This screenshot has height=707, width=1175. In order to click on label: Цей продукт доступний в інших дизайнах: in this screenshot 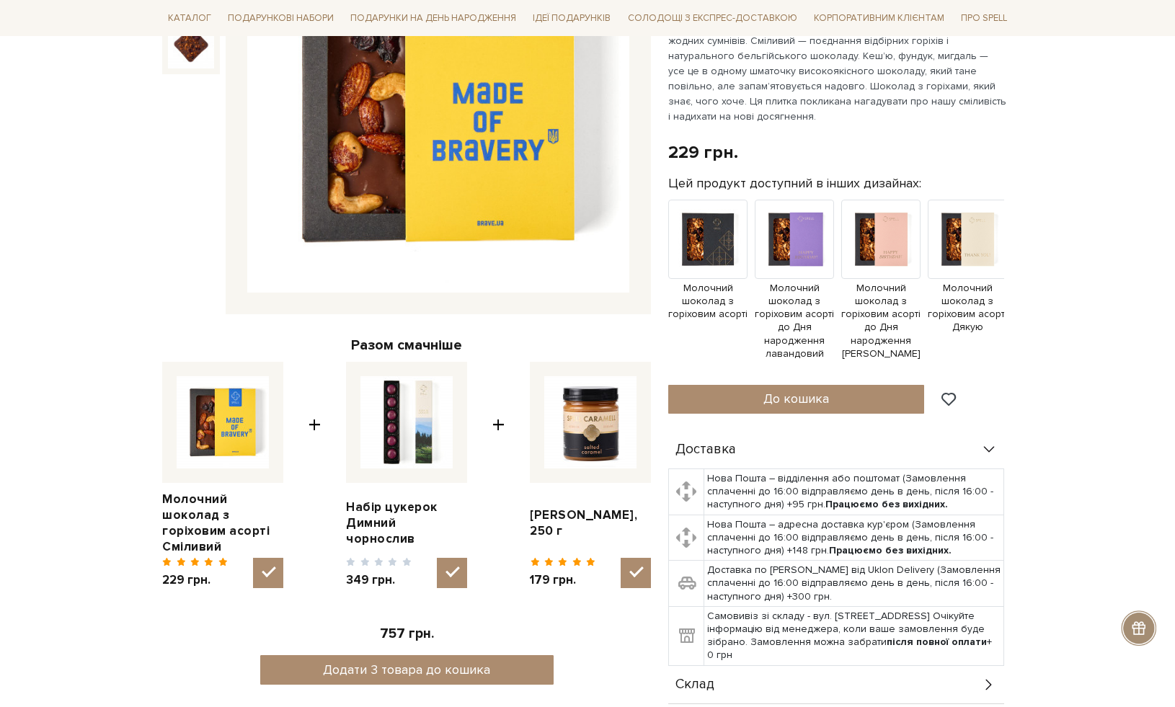, I will do `click(794, 183)`.